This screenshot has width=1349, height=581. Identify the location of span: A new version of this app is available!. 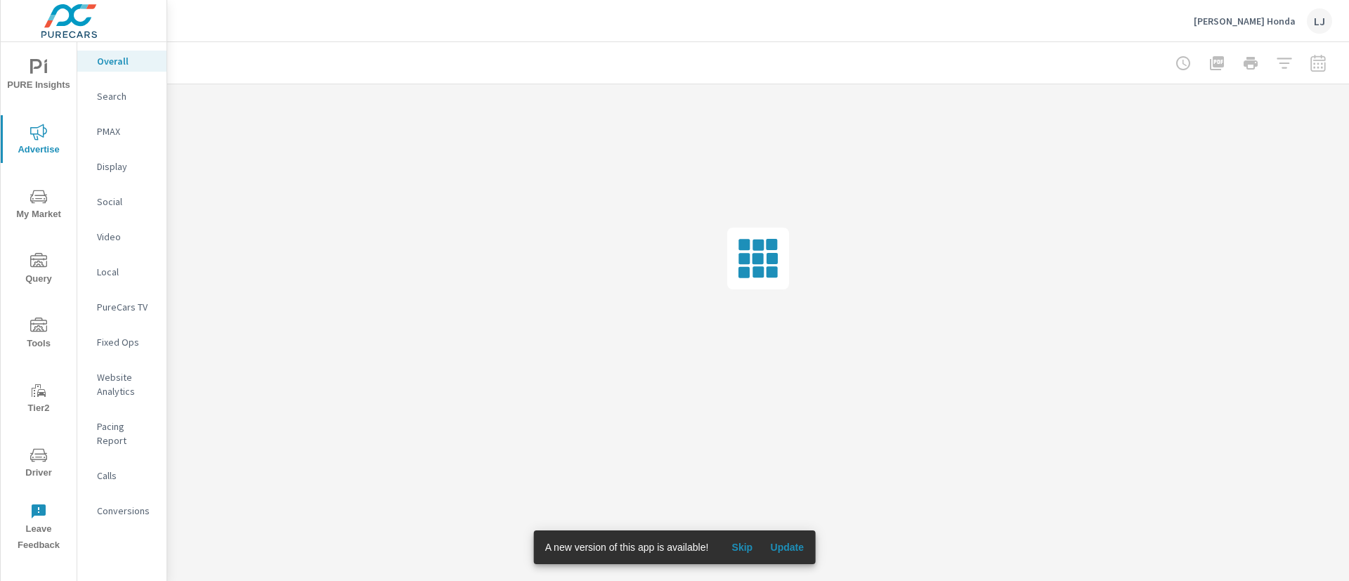
(627, 547).